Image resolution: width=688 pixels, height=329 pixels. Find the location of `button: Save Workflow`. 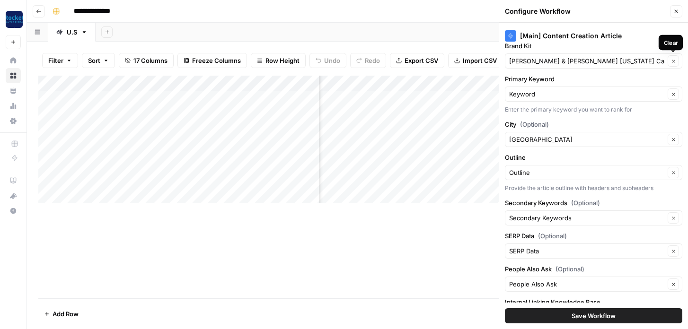

button: Save Workflow is located at coordinates (593, 316).